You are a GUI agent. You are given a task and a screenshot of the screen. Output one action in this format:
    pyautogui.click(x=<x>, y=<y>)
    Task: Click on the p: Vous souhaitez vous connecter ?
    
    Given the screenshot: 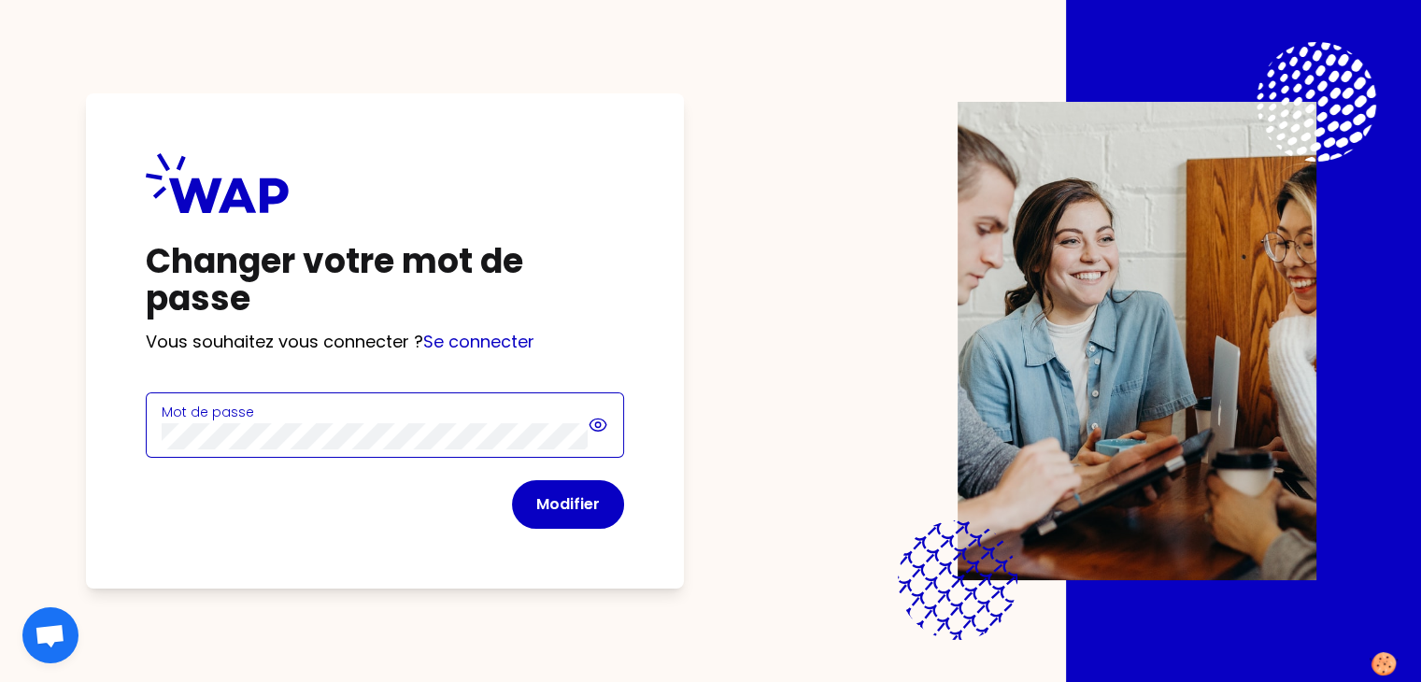 What is the action you would take?
    pyautogui.click(x=385, y=342)
    